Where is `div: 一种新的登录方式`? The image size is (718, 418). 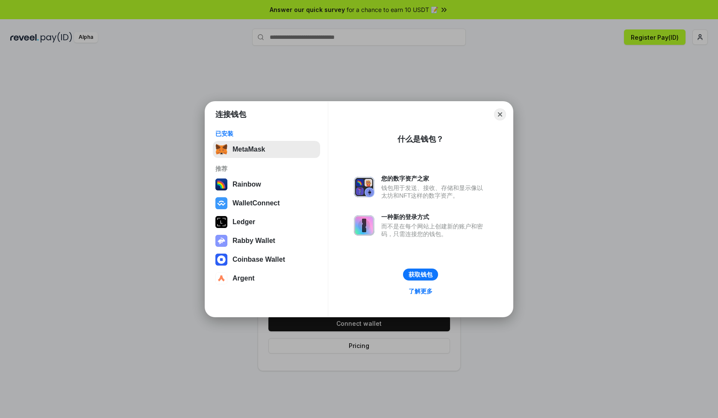 div: 一种新的登录方式 is located at coordinates (434, 217).